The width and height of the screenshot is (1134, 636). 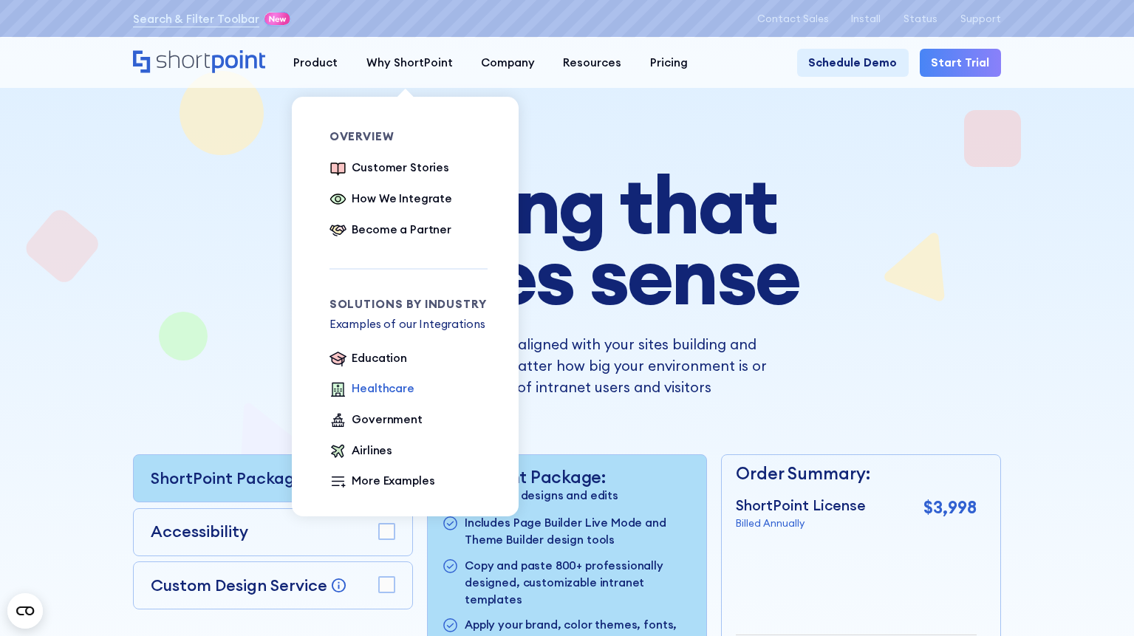 I want to click on div: Airlines, so click(x=371, y=450).